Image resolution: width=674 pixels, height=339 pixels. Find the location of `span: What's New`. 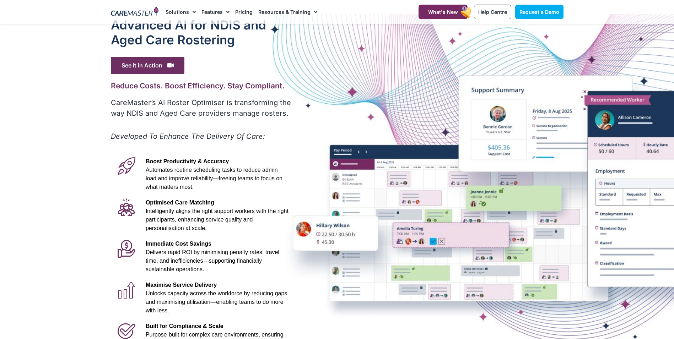

span: What's New is located at coordinates (443, 12).